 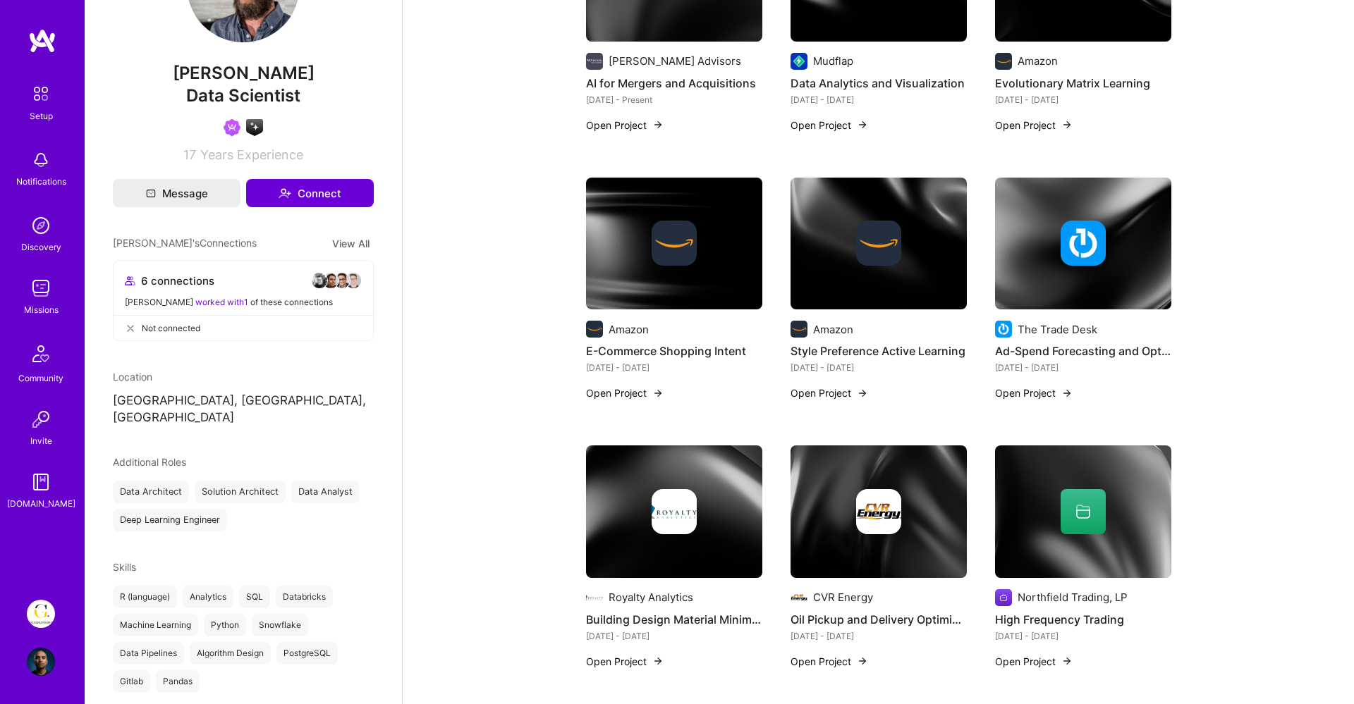 I want to click on span: Not connected, so click(x=171, y=328).